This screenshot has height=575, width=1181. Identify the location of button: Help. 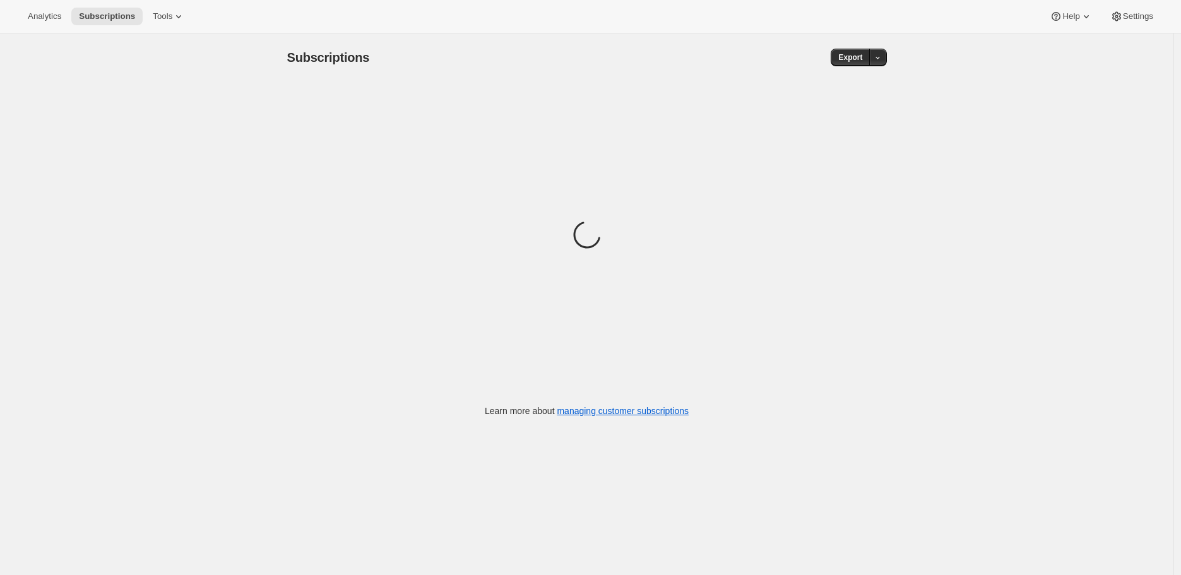
(1070, 16).